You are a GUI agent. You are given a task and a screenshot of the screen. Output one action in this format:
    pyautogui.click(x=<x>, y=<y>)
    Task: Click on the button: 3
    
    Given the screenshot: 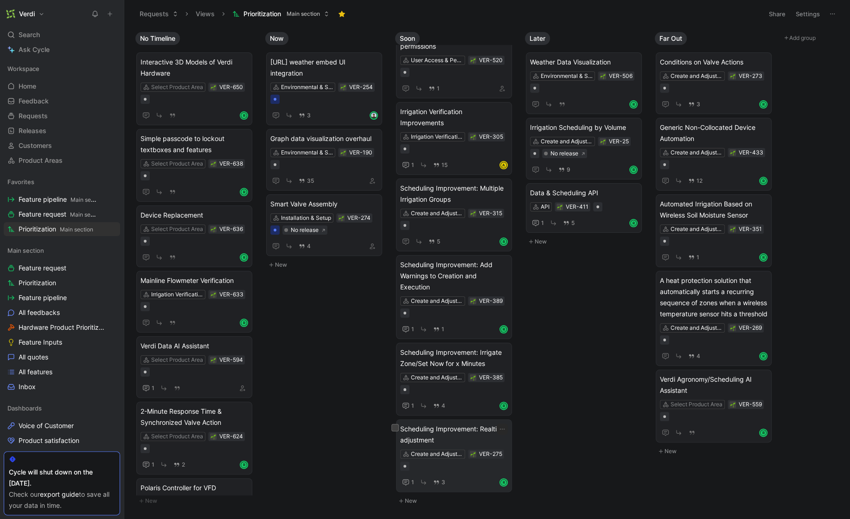 What is the action you would take?
    pyautogui.click(x=305, y=115)
    